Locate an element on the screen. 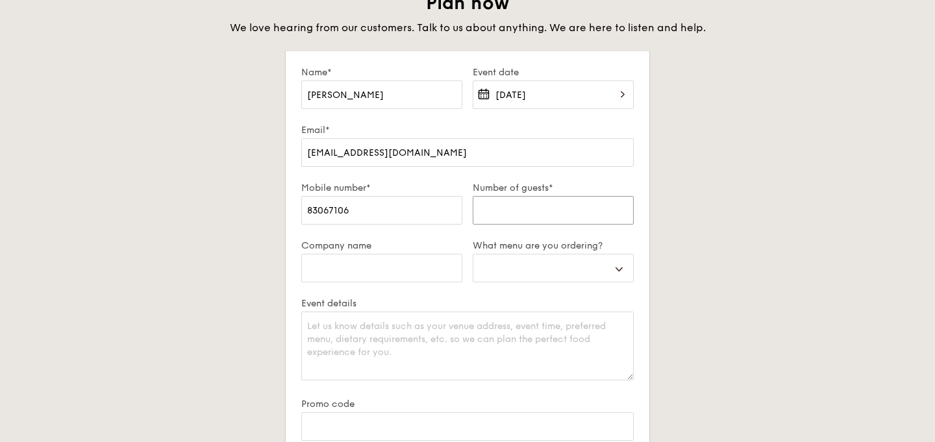 This screenshot has height=442, width=935. label: Number of guests* is located at coordinates (553, 188).